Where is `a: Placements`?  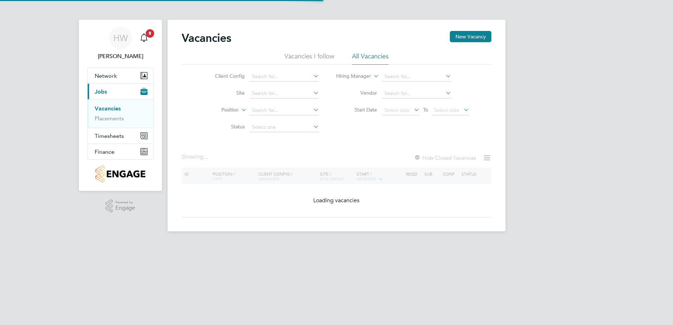 a: Placements is located at coordinates (109, 118).